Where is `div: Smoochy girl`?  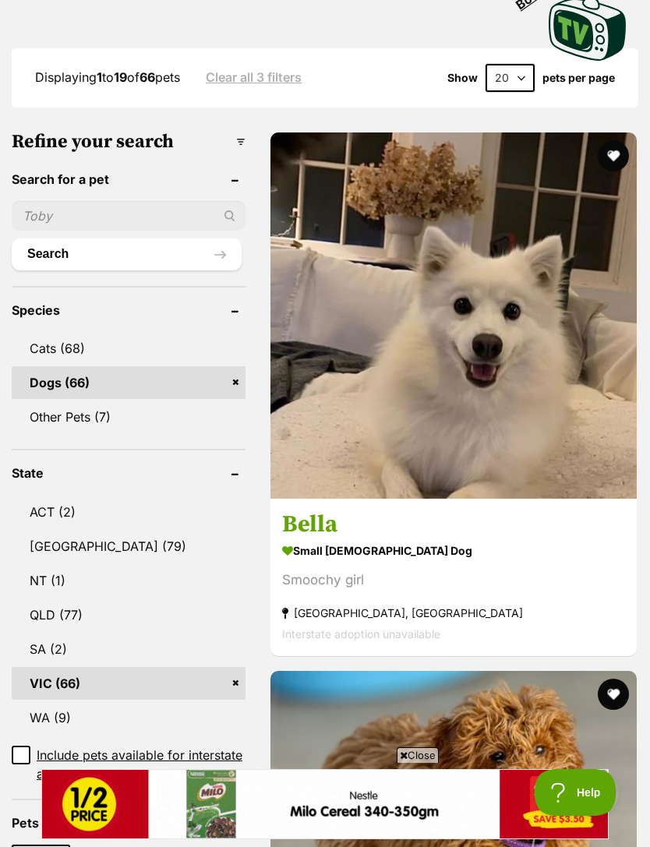
div: Smoochy girl is located at coordinates (454, 580).